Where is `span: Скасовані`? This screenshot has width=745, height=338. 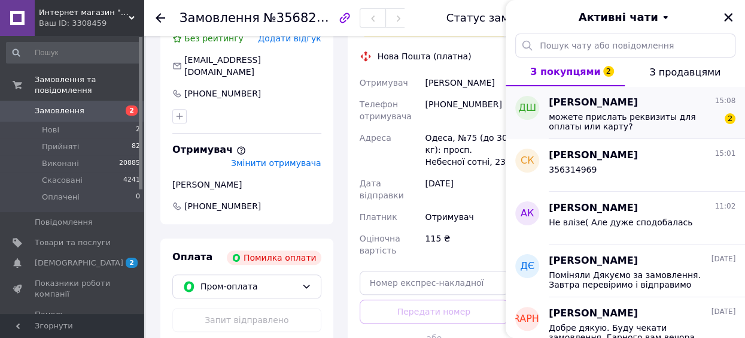 span: Скасовані is located at coordinates (62, 180).